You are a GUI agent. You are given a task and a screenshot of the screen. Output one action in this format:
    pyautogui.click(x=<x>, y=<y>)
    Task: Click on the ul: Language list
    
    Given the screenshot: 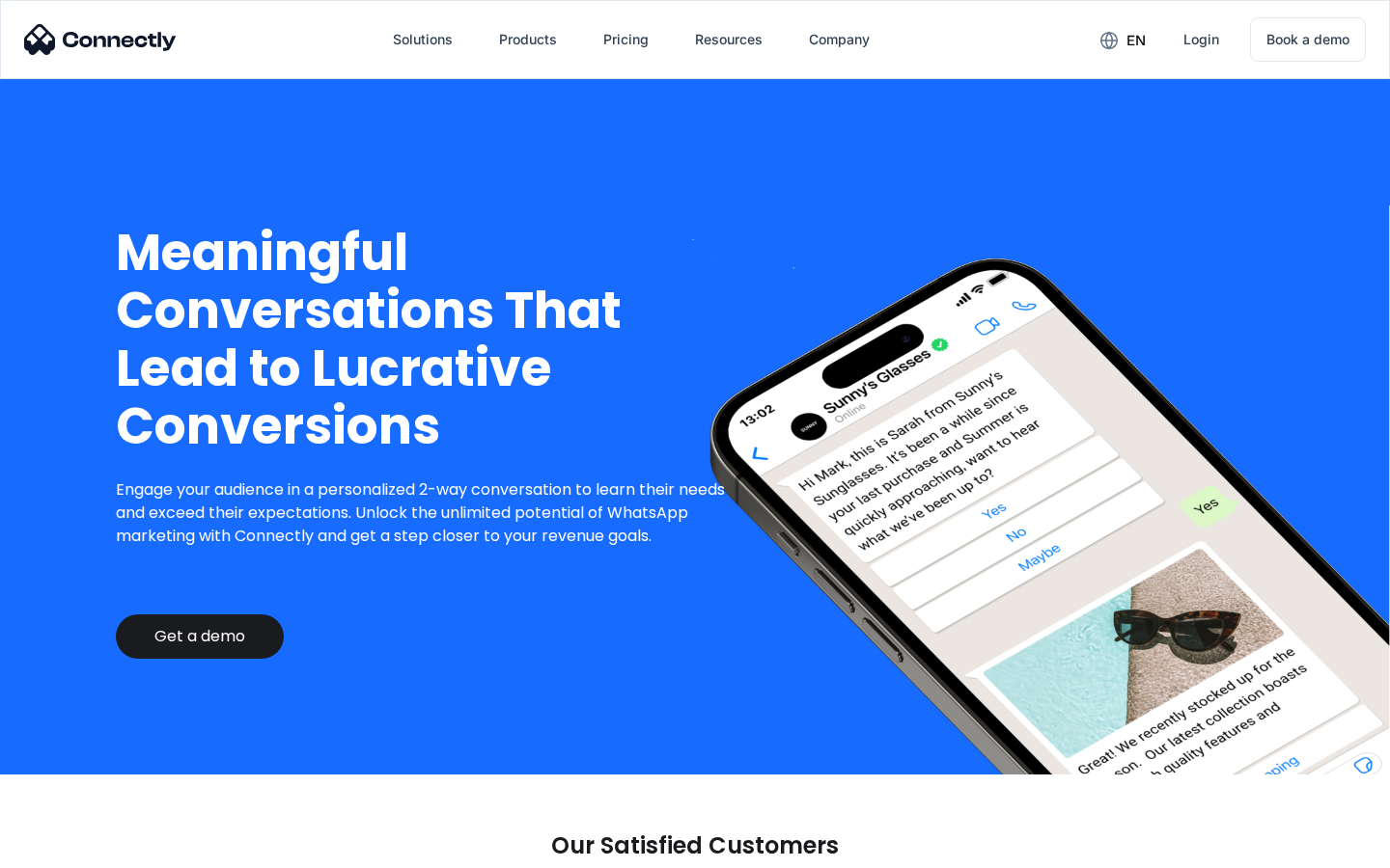 What is the action you would take?
    pyautogui.click(x=78, y=848)
    